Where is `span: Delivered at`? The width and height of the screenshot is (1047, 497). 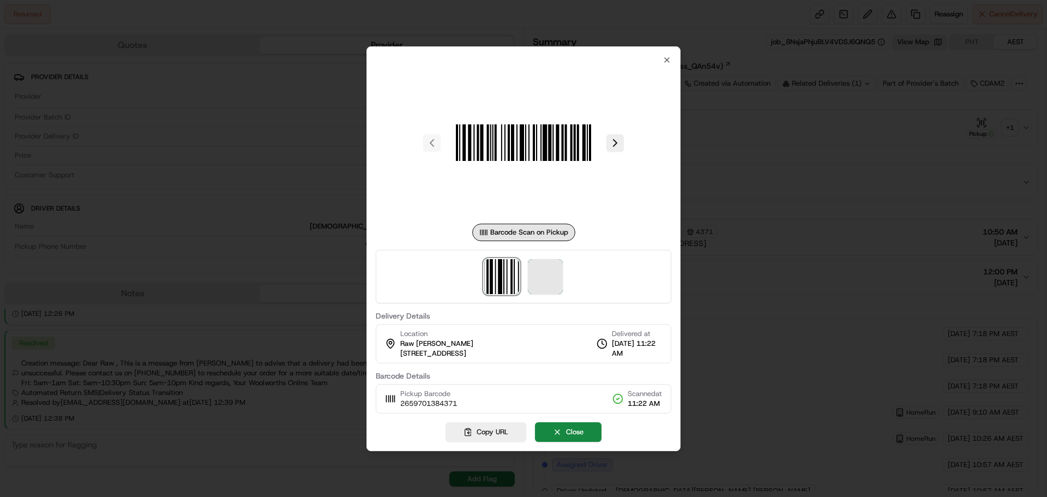
span: Delivered at is located at coordinates (637, 334).